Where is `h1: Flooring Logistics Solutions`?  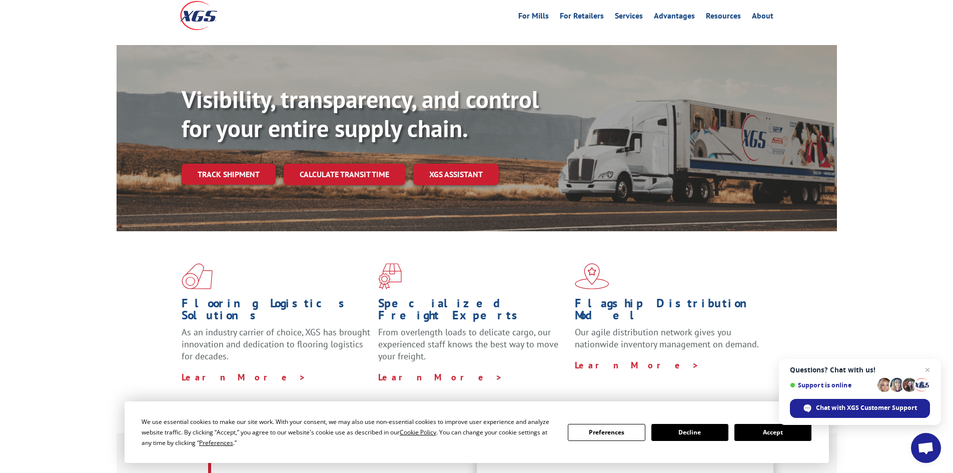 h1: Flooring Logistics Solutions is located at coordinates (276, 312).